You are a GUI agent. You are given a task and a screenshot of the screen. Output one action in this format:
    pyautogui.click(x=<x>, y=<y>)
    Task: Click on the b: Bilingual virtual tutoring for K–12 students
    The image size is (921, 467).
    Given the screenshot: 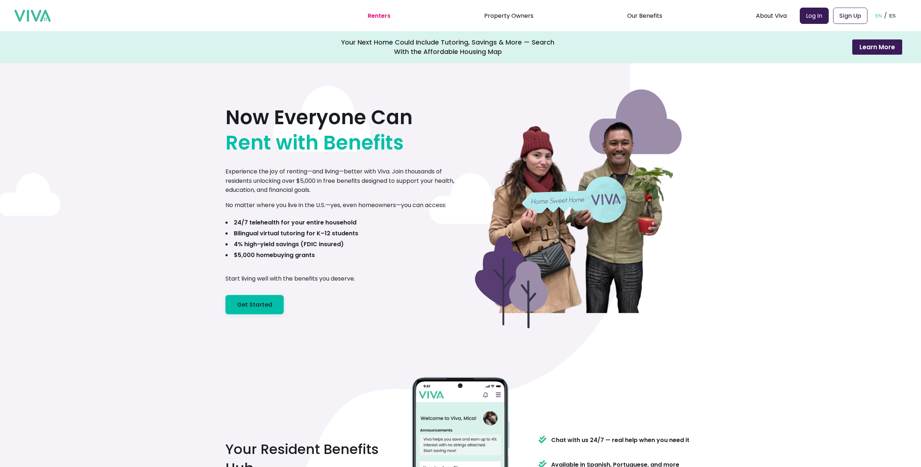 What is the action you would take?
    pyautogui.click(x=296, y=233)
    